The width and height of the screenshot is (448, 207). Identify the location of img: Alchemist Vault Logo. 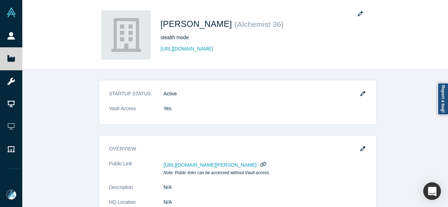
(11, 12).